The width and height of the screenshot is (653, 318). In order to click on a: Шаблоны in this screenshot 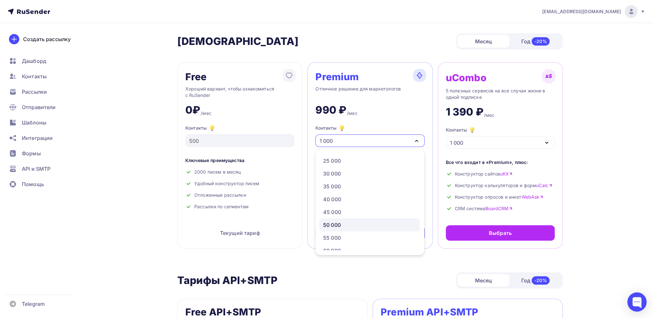, I will do `click(43, 123)`.